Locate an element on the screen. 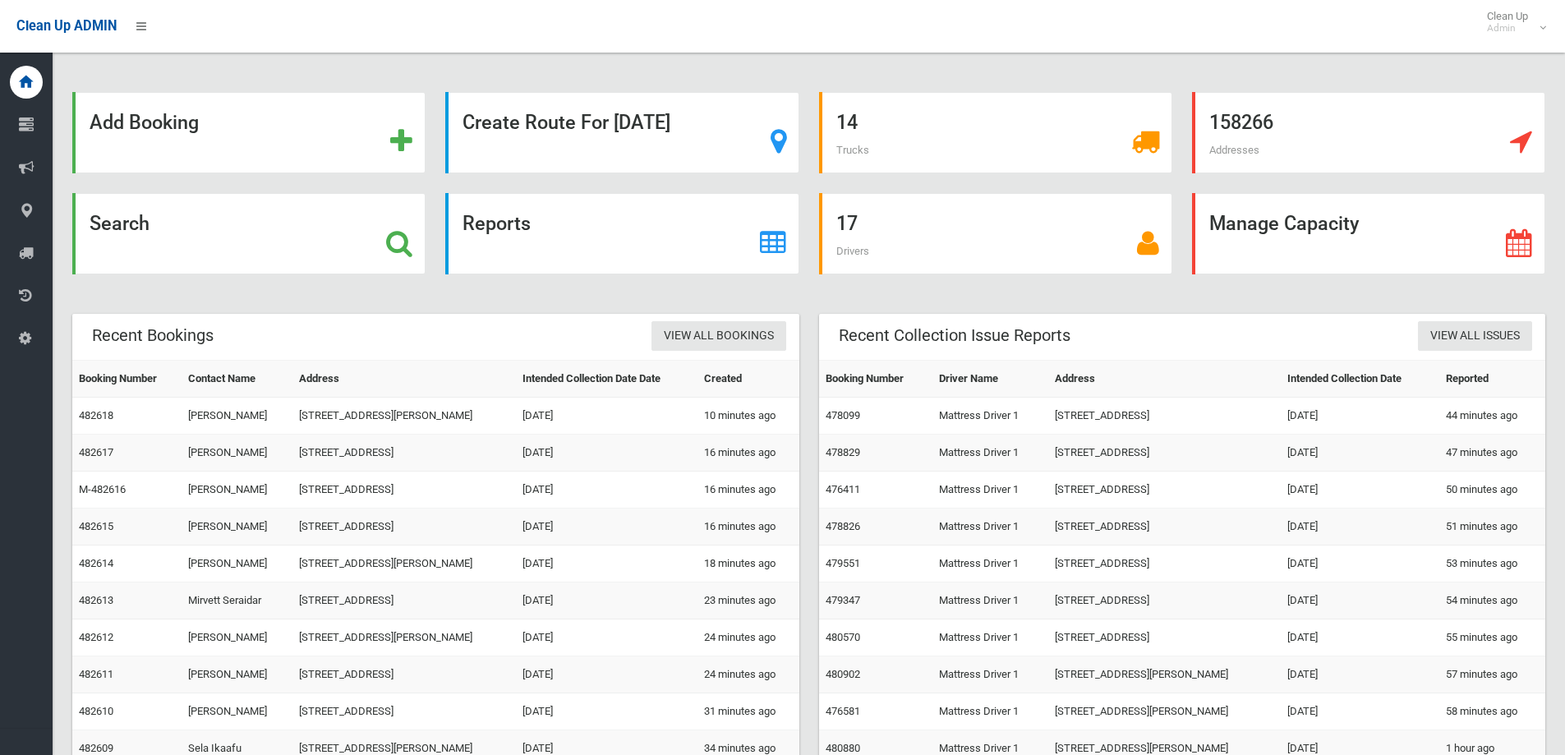  a: 479551 is located at coordinates (843, 563).